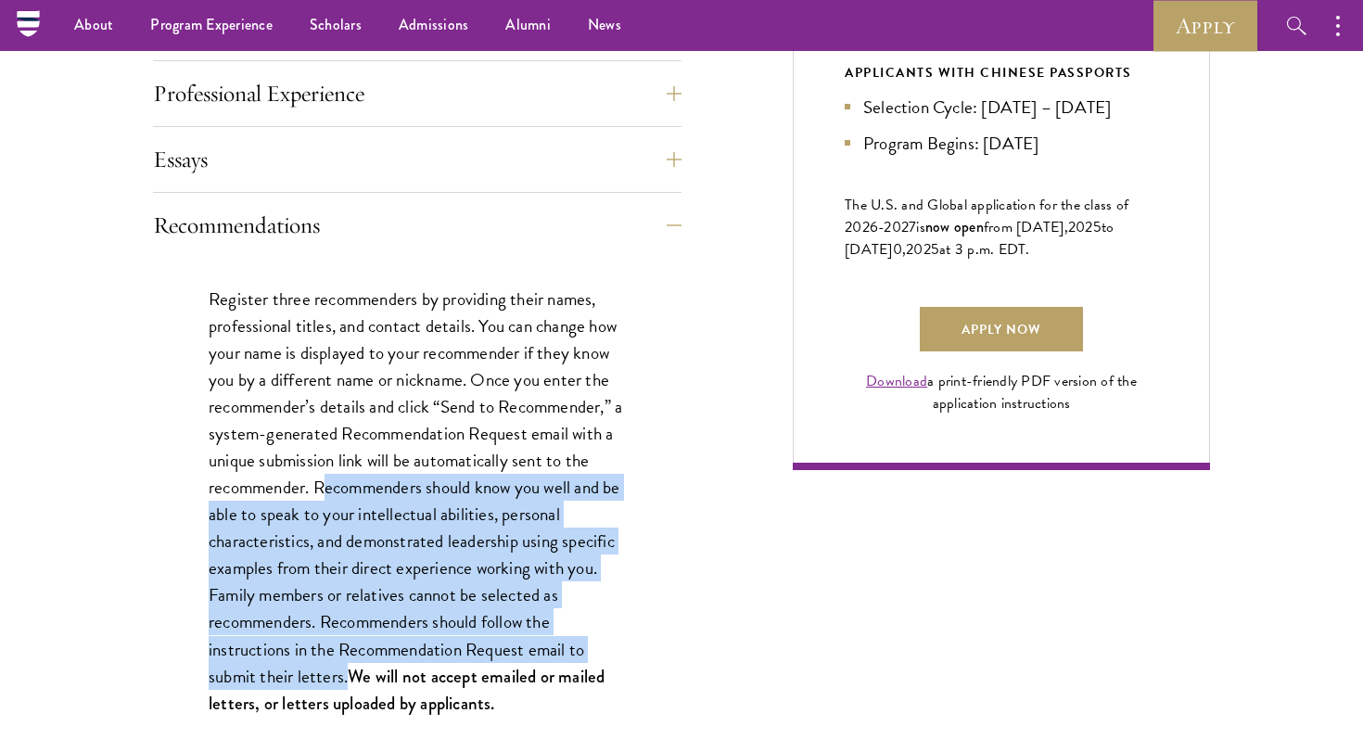 This screenshot has height=739, width=1363. I want to click on p: Register three recommenders by providing their names, professional titles, and contact details. Y..., so click(417, 501).